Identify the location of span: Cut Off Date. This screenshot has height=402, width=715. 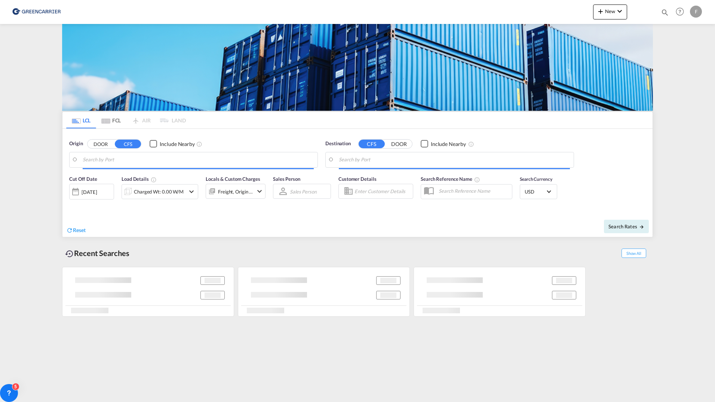
(83, 179).